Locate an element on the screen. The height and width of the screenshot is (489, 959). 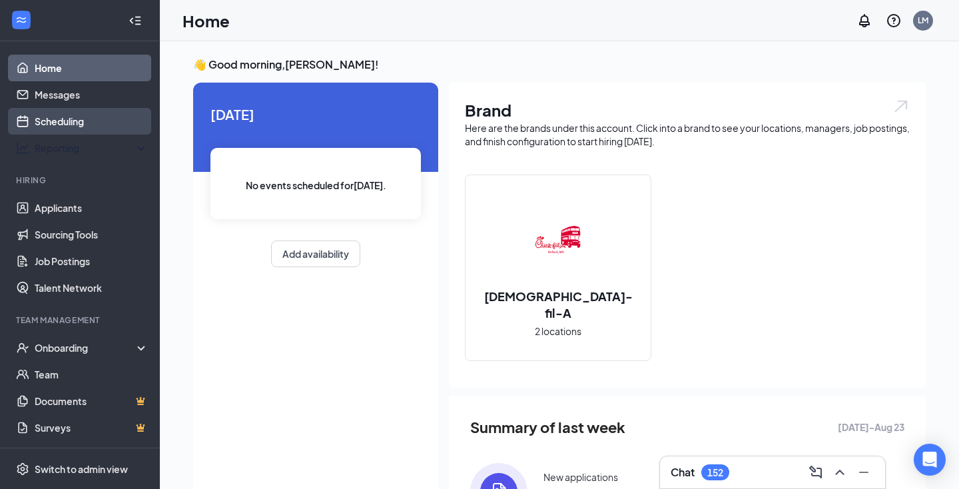
button: ChevronUp is located at coordinates (839, 472).